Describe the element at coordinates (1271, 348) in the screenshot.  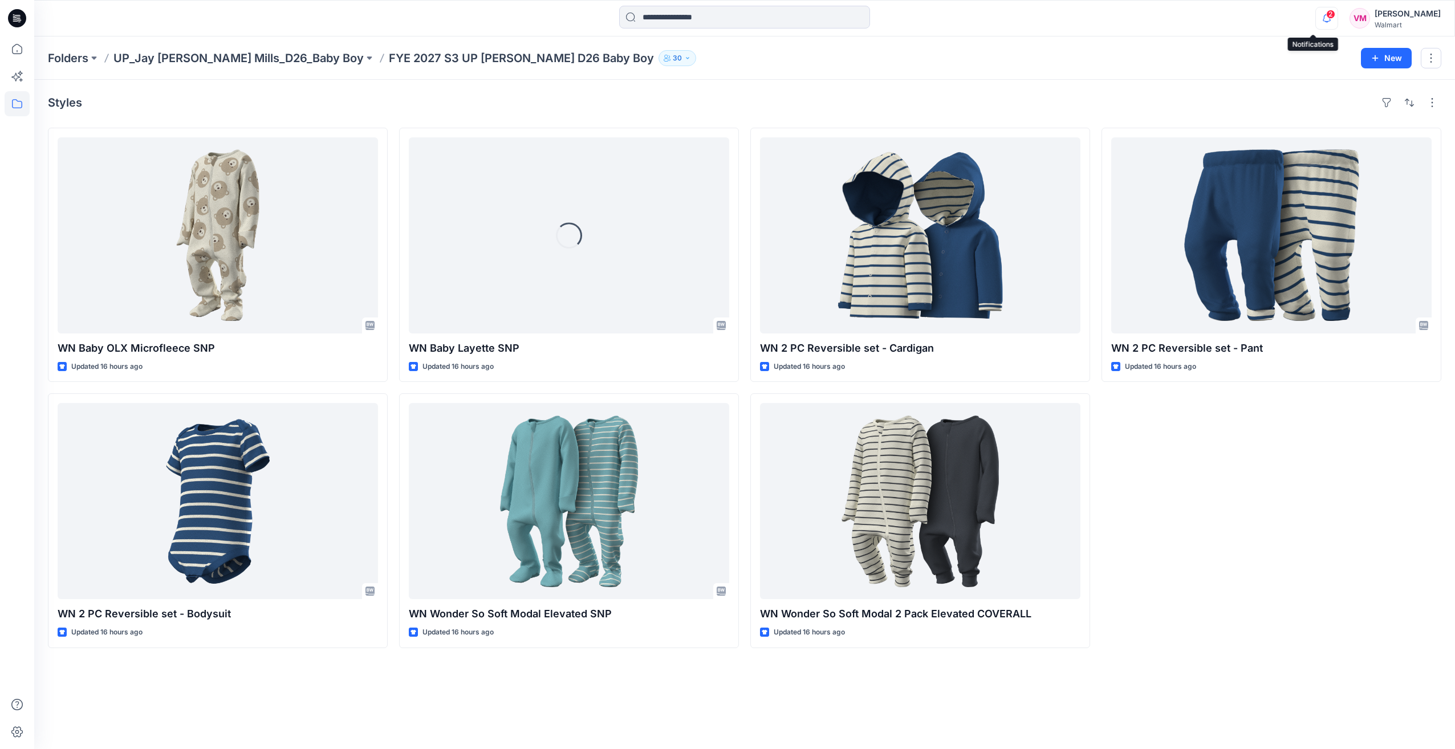
I see `p: WN 2 PC Reversible set - Pant` at that location.